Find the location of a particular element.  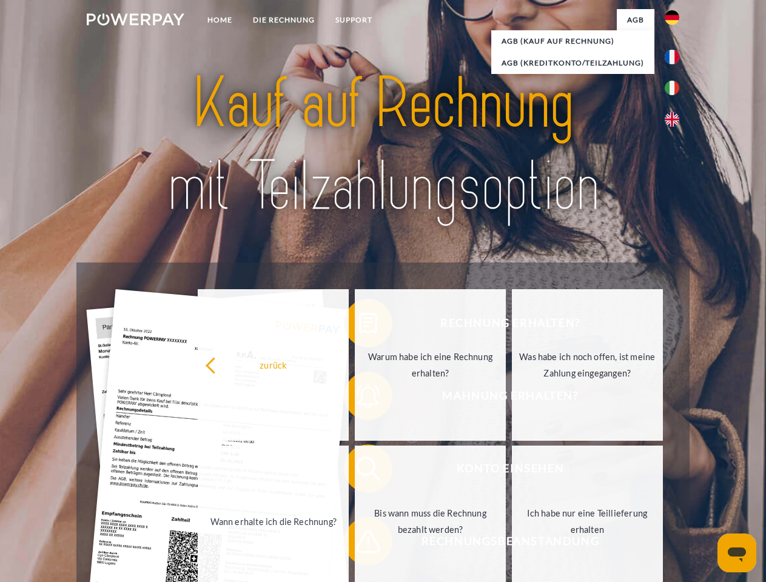

a: SUPPORT is located at coordinates (353, 20).